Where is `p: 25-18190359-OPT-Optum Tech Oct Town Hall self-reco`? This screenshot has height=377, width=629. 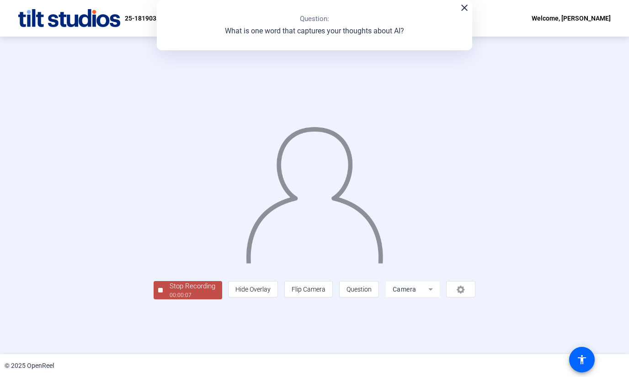 p: 25-18190359-OPT-Optum Tech Oct Town Hall self-reco is located at coordinates (204, 18).